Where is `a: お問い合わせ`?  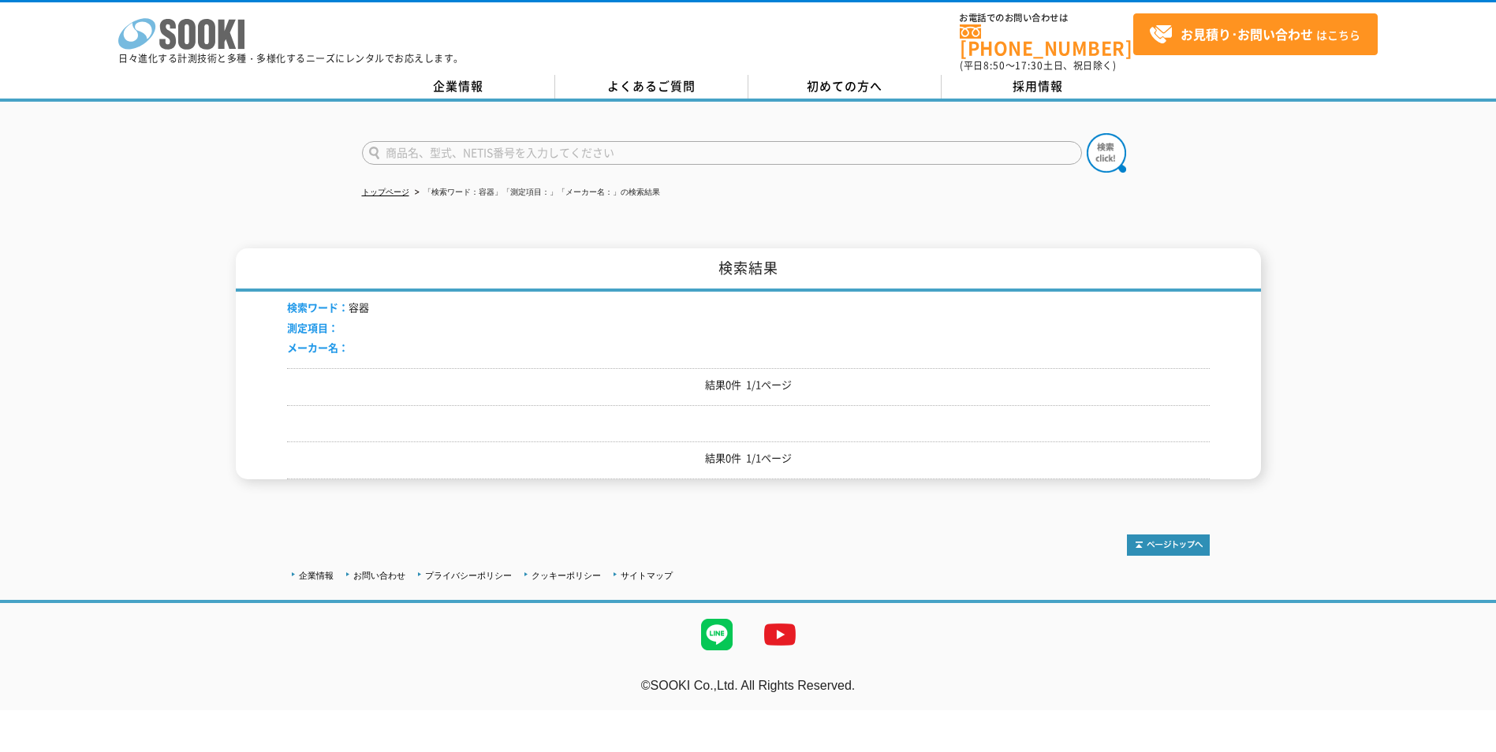 a: お問い合わせ is located at coordinates (379, 576).